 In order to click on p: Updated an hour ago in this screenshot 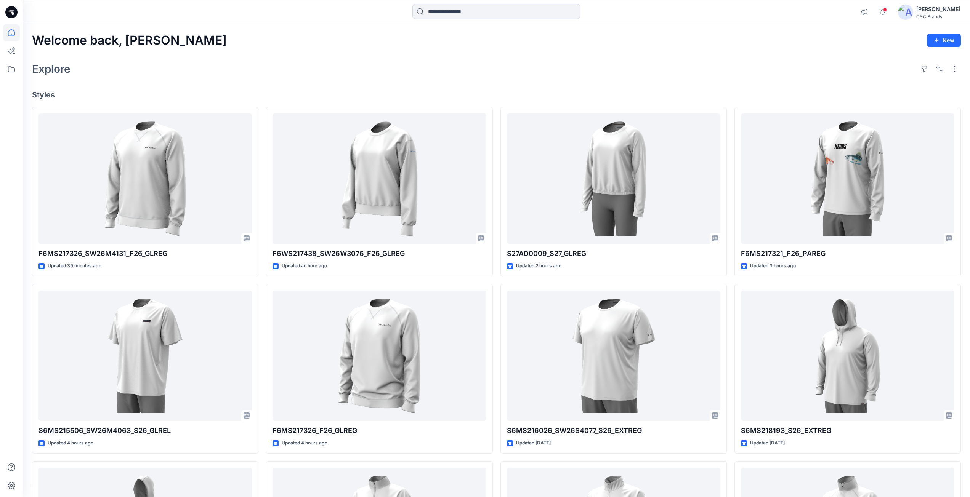, I will do `click(304, 266)`.